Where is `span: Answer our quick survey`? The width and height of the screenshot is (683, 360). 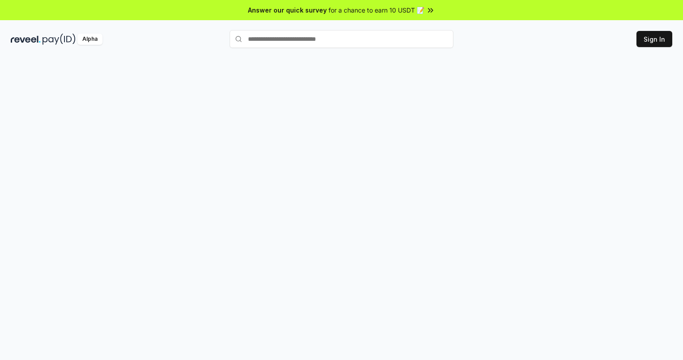 span: Answer our quick survey is located at coordinates (287, 10).